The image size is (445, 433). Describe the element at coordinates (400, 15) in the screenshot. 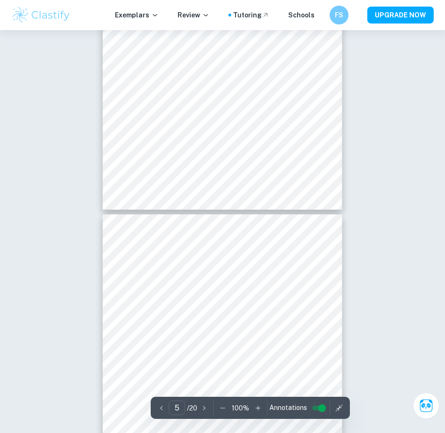

I see `button: UPGRADE NOW` at that location.